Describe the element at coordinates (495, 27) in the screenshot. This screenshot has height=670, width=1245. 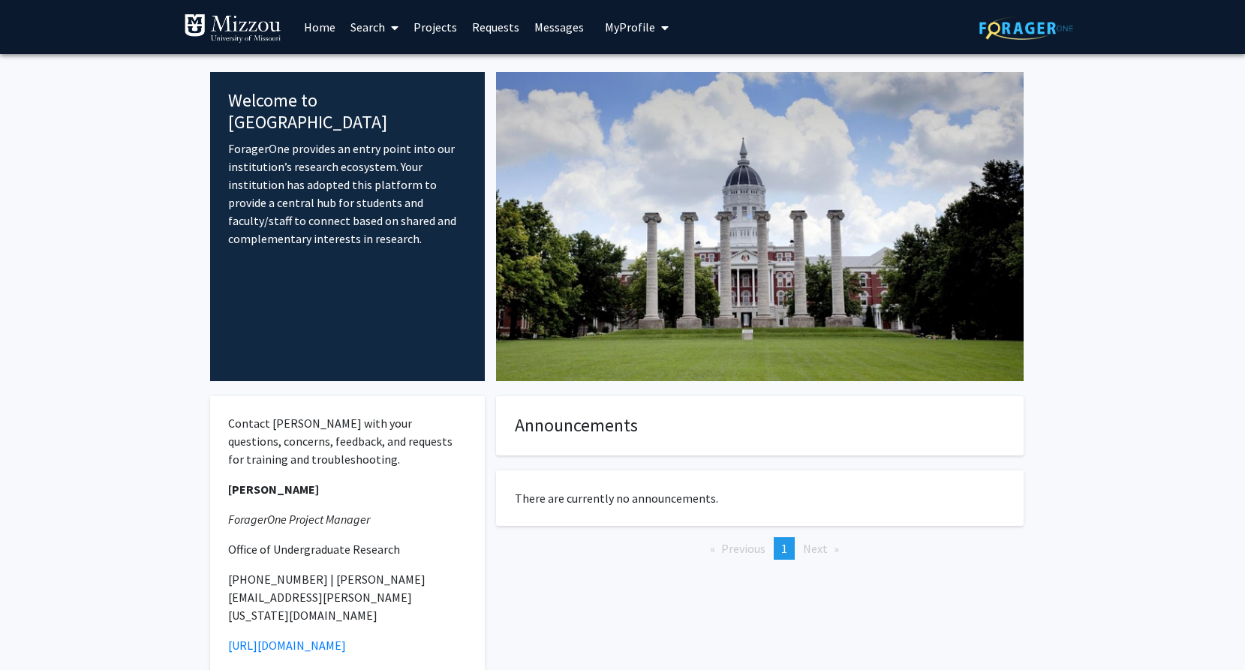
I see `a: Requests` at that location.